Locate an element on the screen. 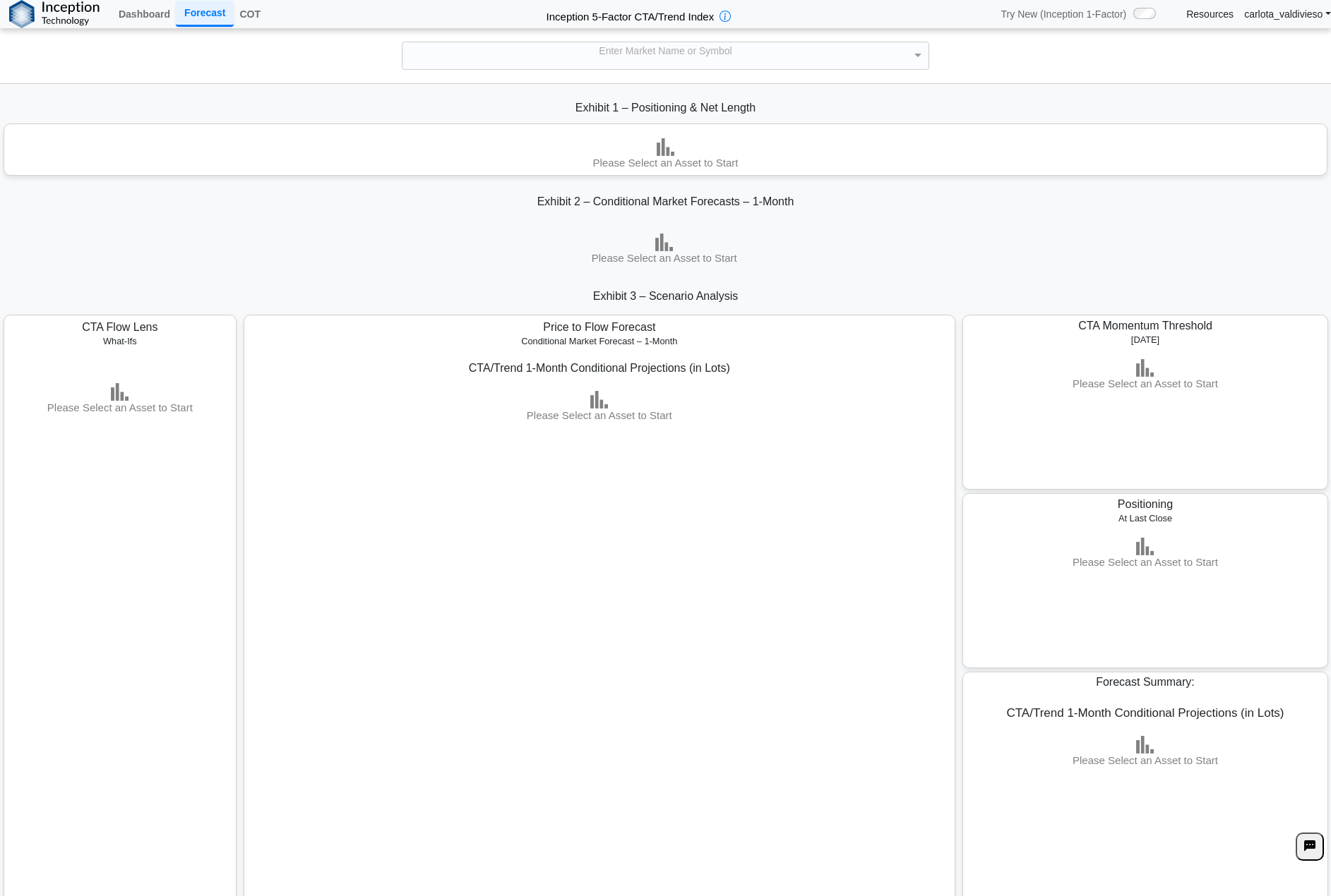 This screenshot has height=896, width=1331. span: Forecast Summary: is located at coordinates (1146, 682).